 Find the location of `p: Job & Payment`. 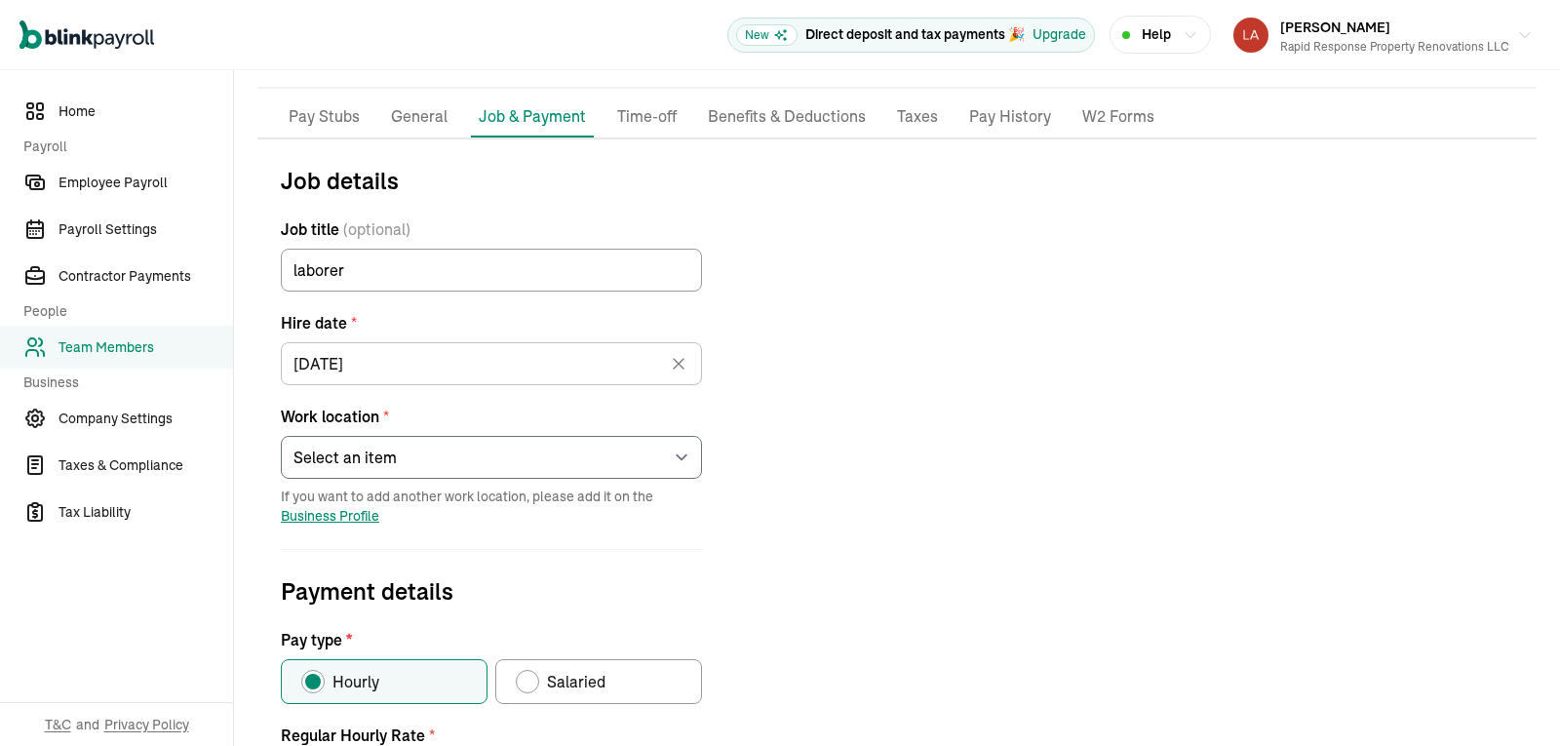

p: Job & Payment is located at coordinates (532, 116).